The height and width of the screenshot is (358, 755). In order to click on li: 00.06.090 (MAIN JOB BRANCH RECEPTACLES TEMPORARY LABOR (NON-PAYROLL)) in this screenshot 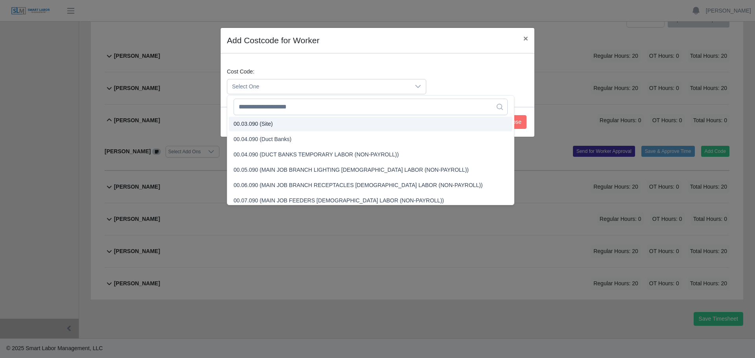, I will do `click(371, 185)`.